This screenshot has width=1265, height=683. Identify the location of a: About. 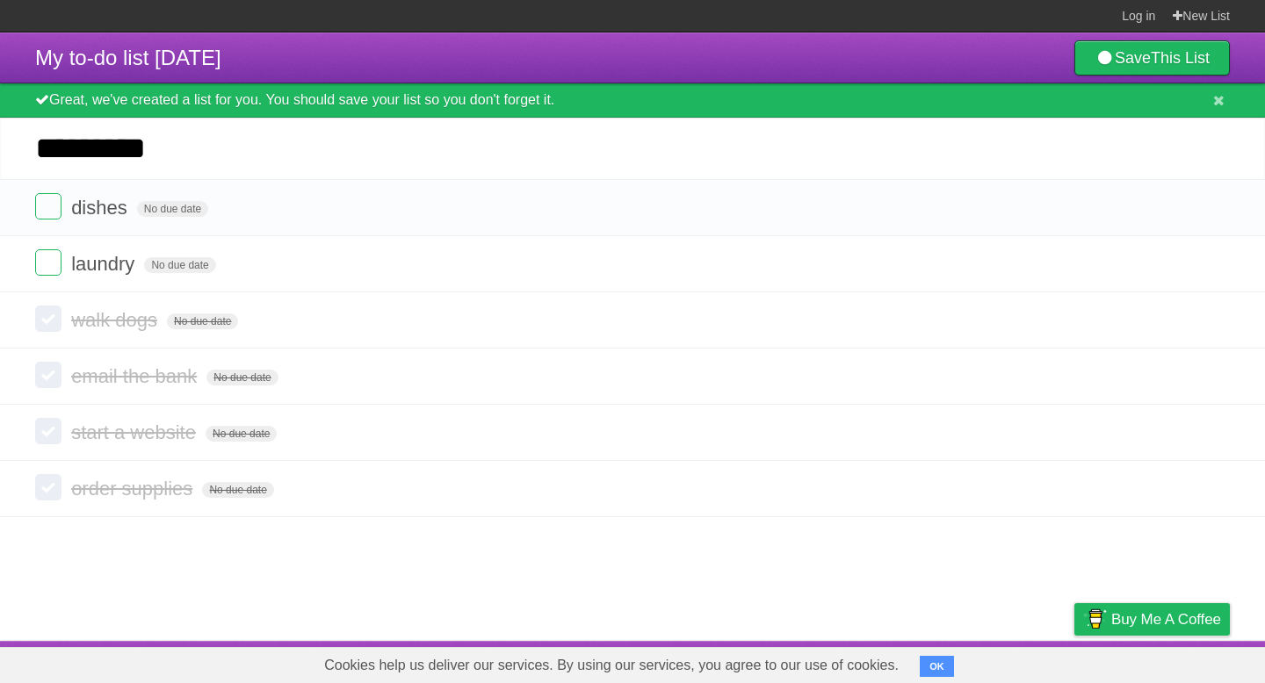
(859, 662).